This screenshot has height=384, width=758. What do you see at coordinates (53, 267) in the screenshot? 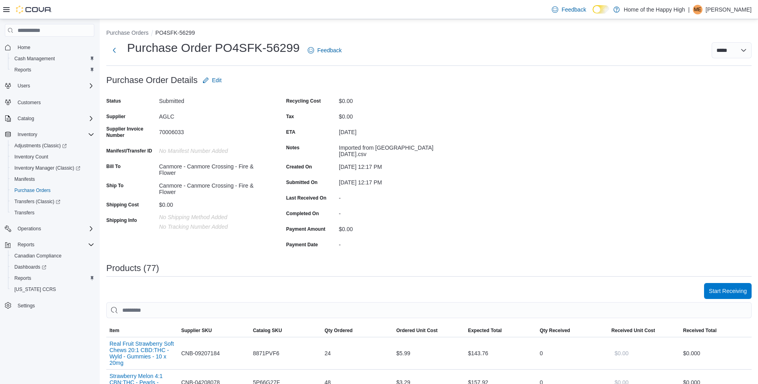
I see `a: Dashboards` at bounding box center [53, 267].